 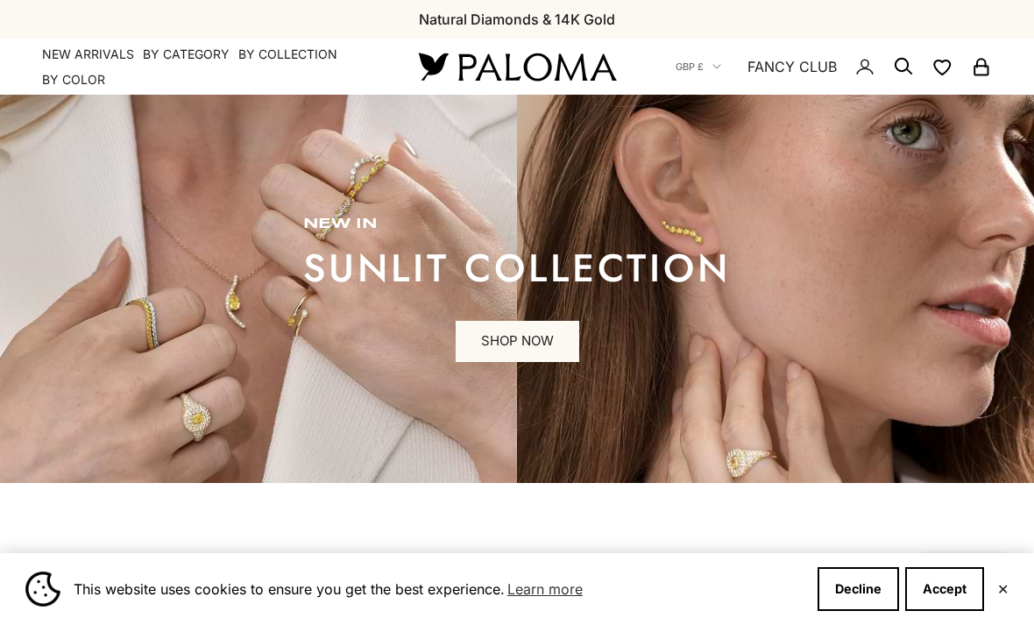 I want to click on summary: By Category, so click(x=186, y=54).